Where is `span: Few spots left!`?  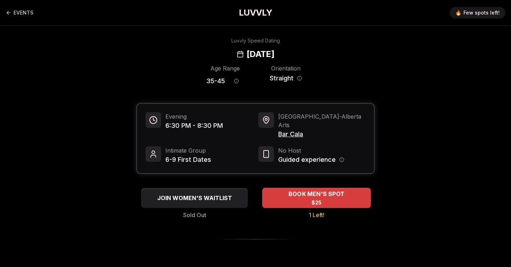
span: Few spots left! is located at coordinates (481, 13).